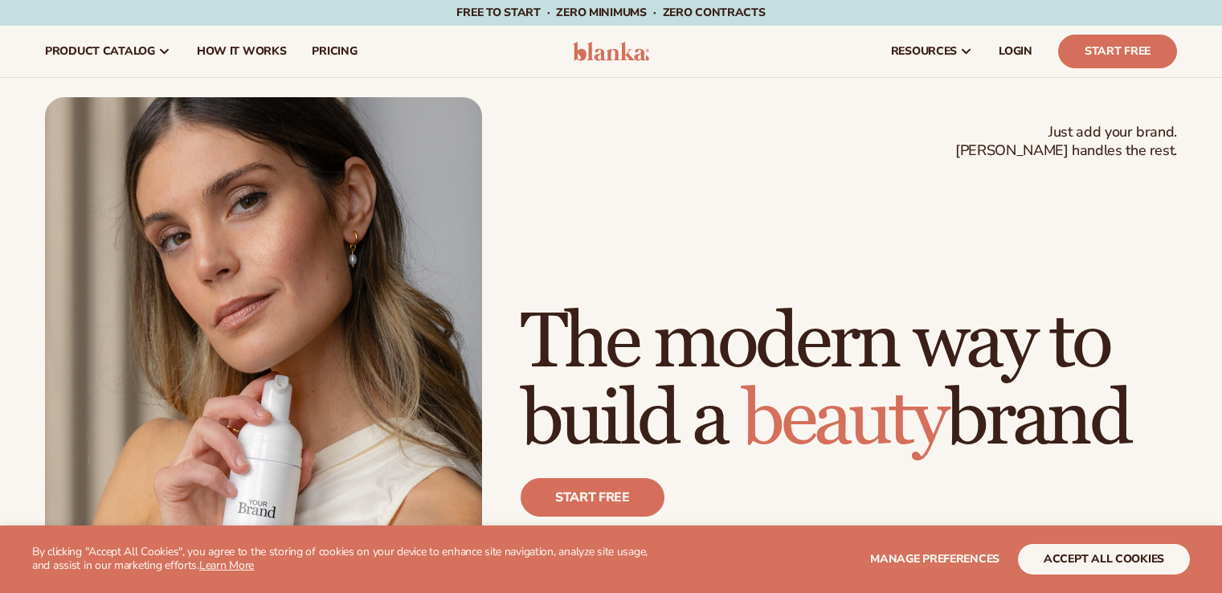 The width and height of the screenshot is (1222, 593). I want to click on span: Free to start · ZERO minimums · ZERO contracts, so click(610, 12).